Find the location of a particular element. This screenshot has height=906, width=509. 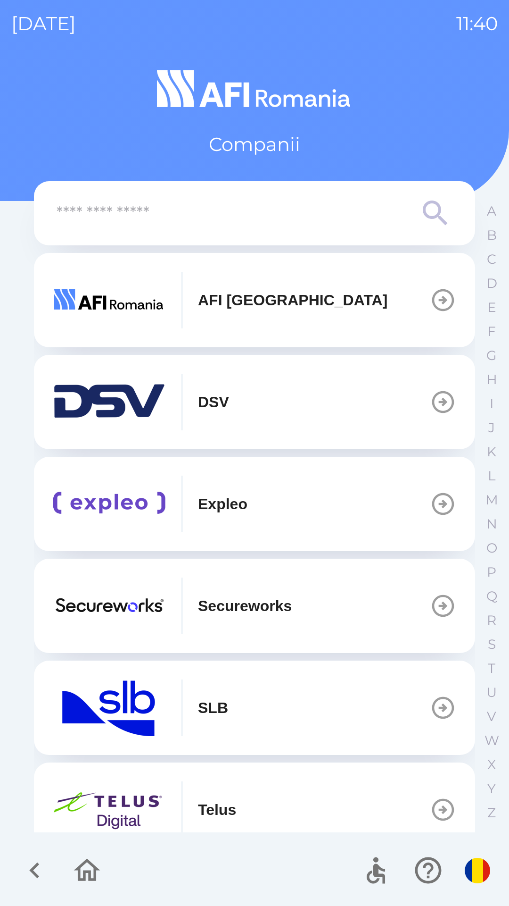

p: N is located at coordinates (492, 524).